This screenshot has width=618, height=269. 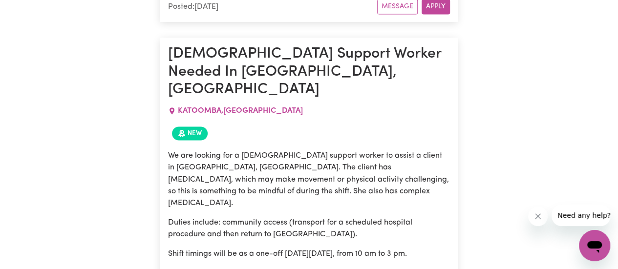 What do you see at coordinates (32, 11) in the screenshot?
I see `span: Need any help?` at bounding box center [32, 11].